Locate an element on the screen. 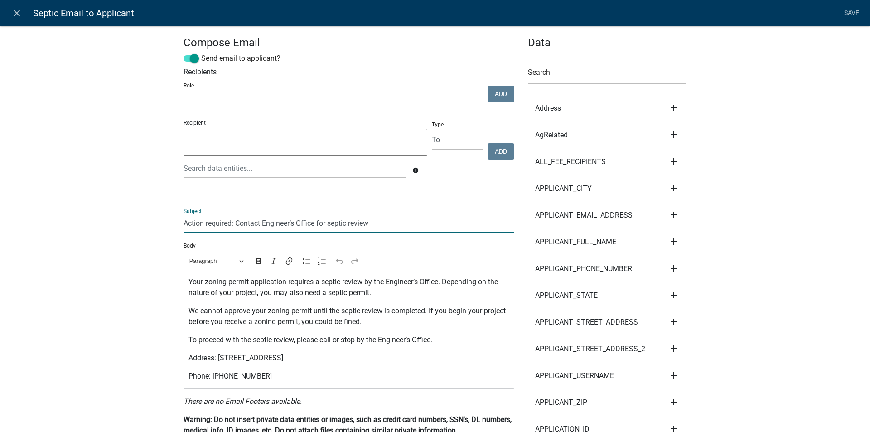 The height and width of the screenshot is (432, 870). span: APPLICANT_STREET_ADDRESS is located at coordinates (587, 322).